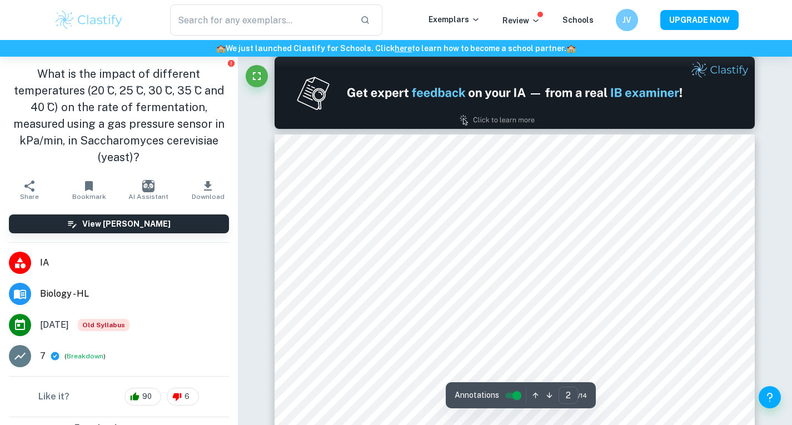 The image size is (792, 425). I want to click on button: Report issue, so click(231, 63).